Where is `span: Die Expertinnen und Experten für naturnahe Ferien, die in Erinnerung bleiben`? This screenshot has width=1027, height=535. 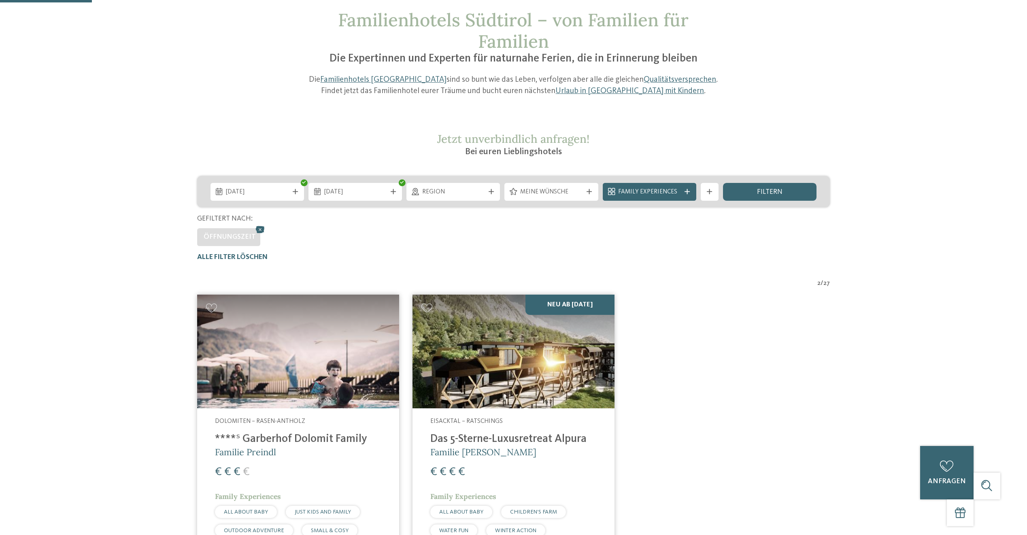
span: Die Expertinnen und Experten für naturnahe Ferien, die in Erinnerung bleiben is located at coordinates (513, 59).